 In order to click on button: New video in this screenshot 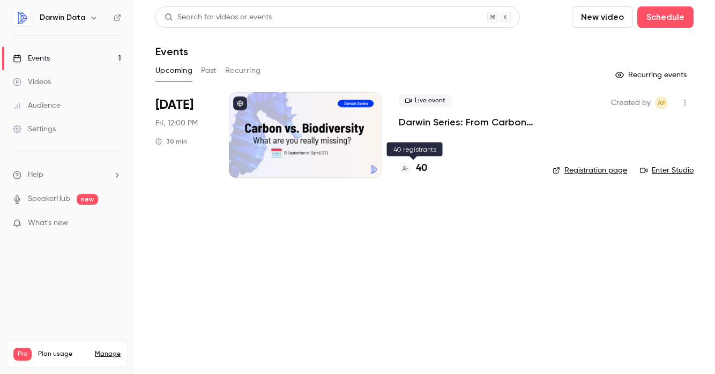, I will do `click(602, 17)`.